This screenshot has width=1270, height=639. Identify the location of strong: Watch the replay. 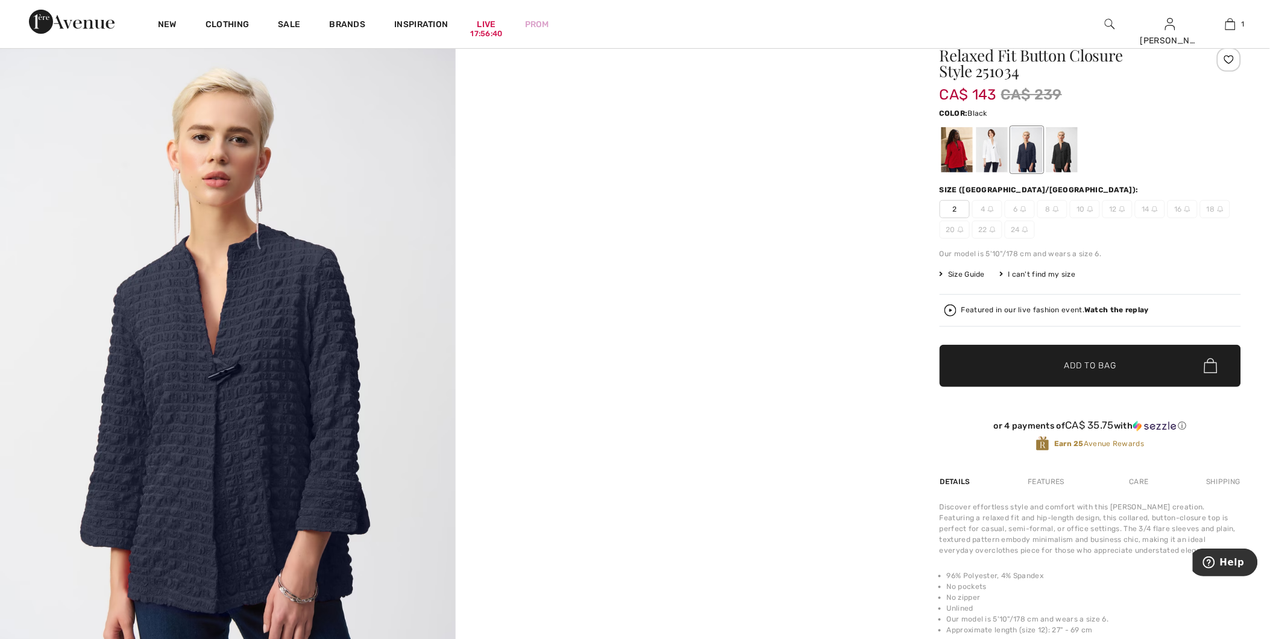
(1117, 310).